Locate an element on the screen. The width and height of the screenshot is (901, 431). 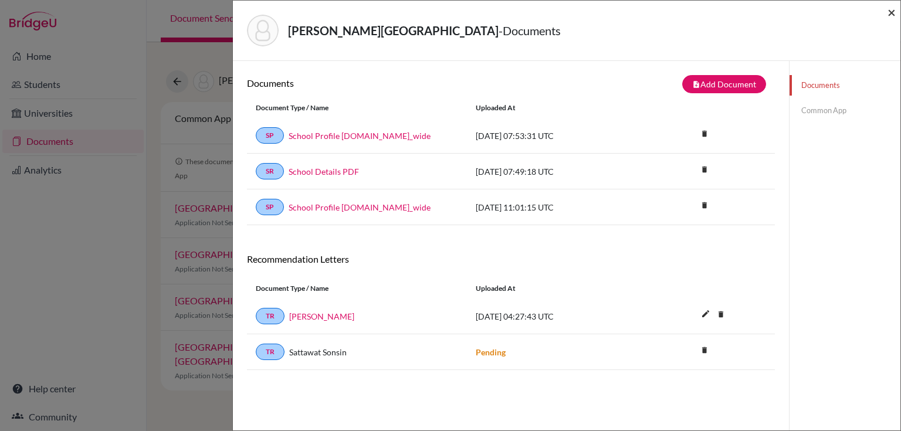
a: SR is located at coordinates (270, 171).